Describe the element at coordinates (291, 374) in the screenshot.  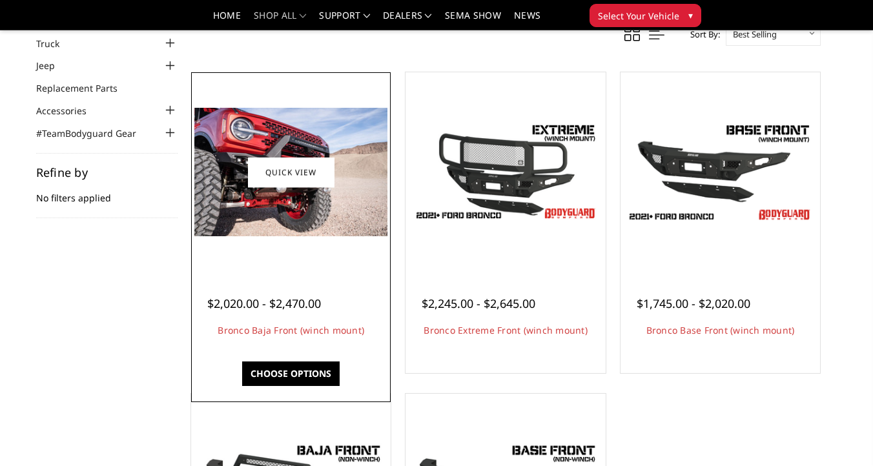
I see `a: Choose Options` at that location.